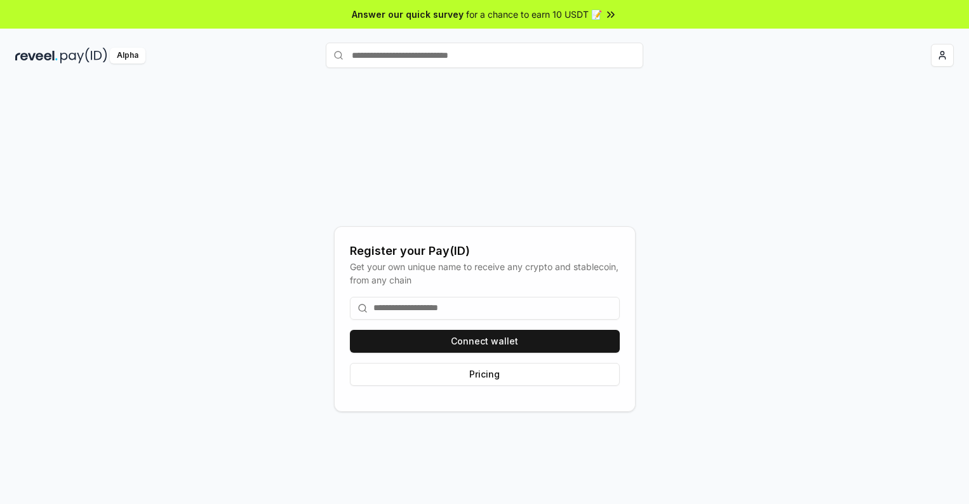  Describe the element at coordinates (484, 251) in the screenshot. I see `div: Register your Pay(ID)` at that location.